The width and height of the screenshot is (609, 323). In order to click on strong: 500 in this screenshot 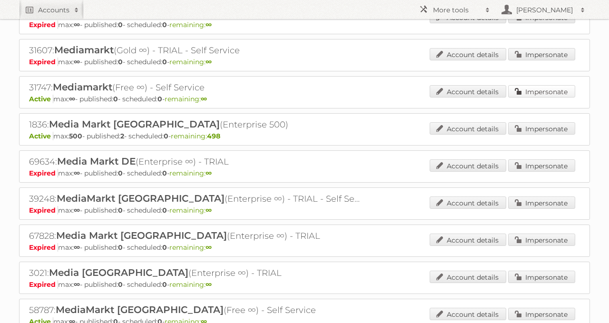, I will do `click(76, 136)`.